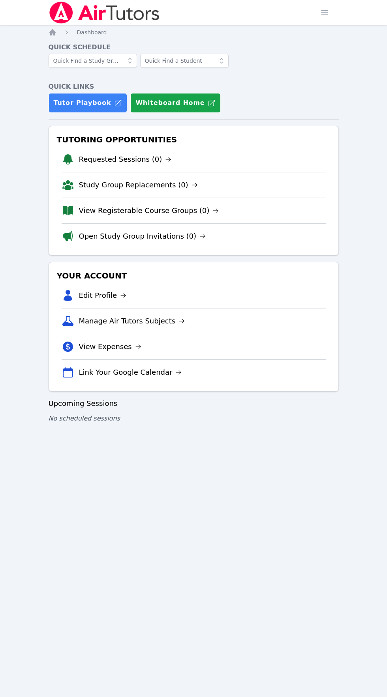  What do you see at coordinates (149, 211) in the screenshot?
I see `a: View Registerable Course Groups (0)` at bounding box center [149, 211].